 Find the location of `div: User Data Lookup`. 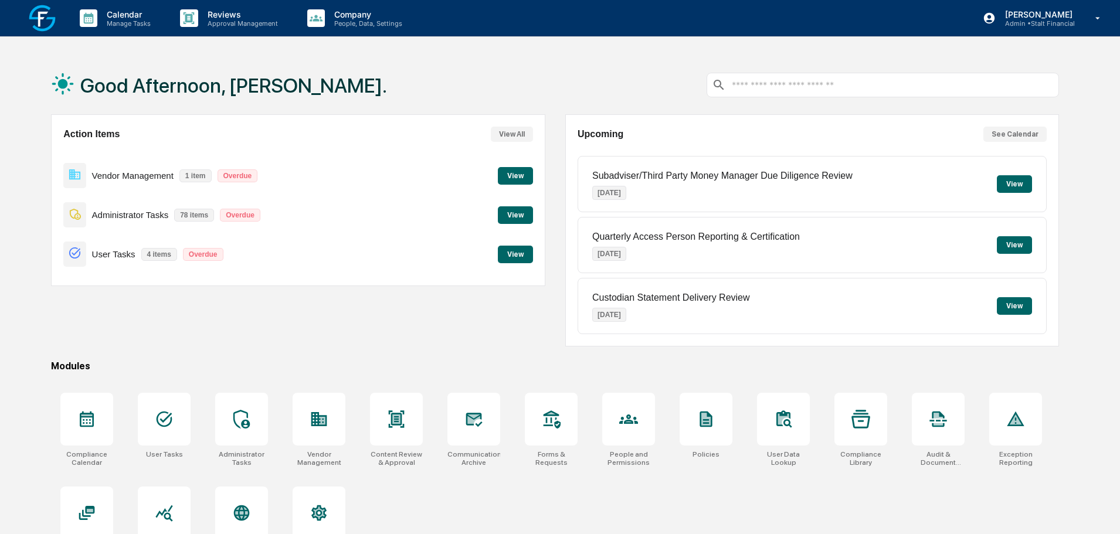

div: User Data Lookup is located at coordinates (783, 459).